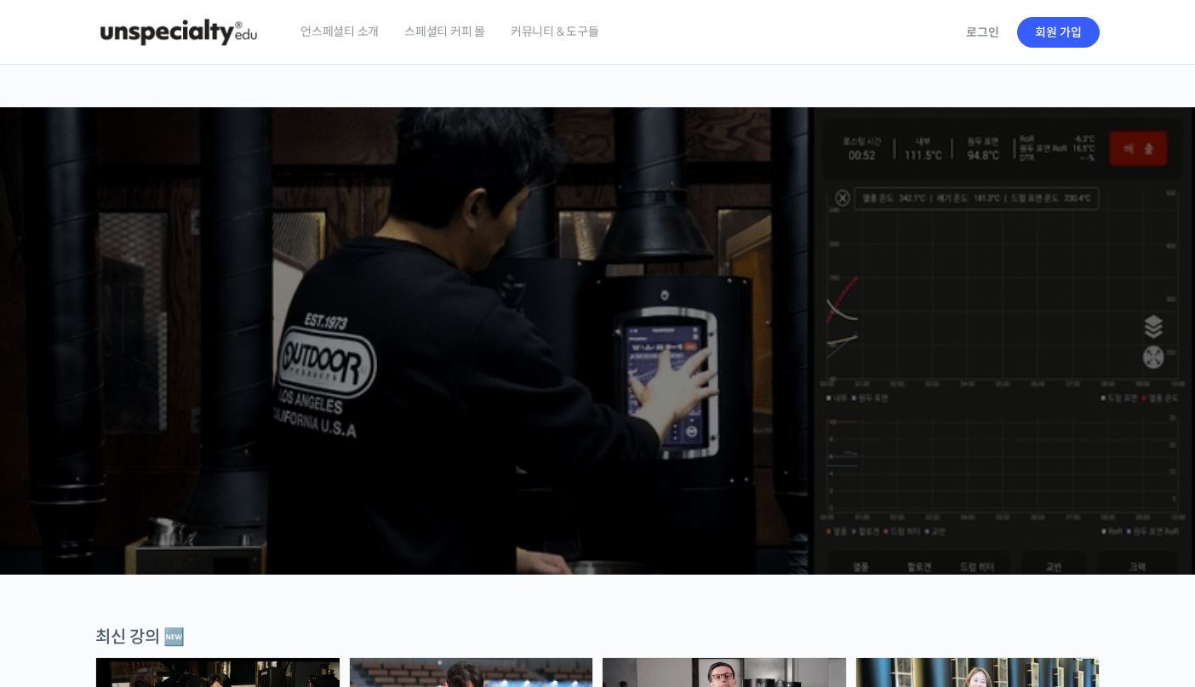 This screenshot has height=687, width=1195. Describe the element at coordinates (1058, 32) in the screenshot. I see `a: 회원 가입` at that location.